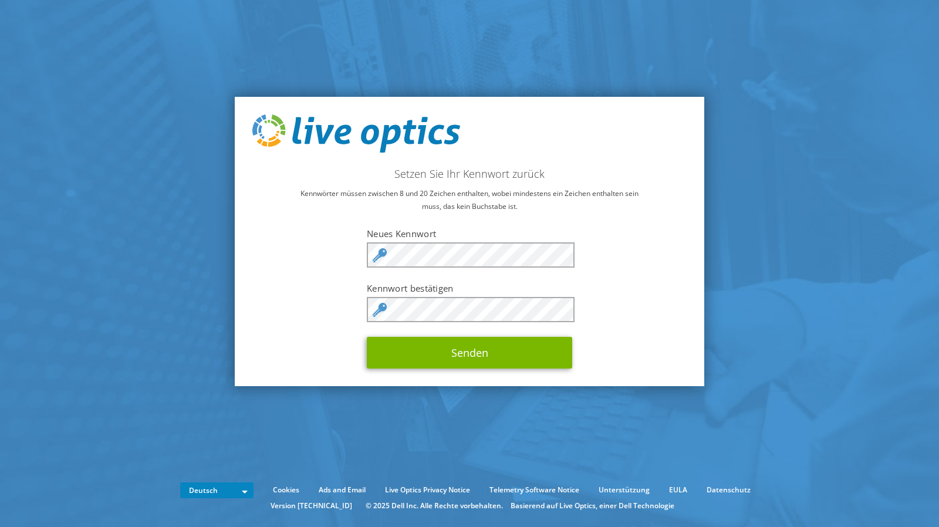 The image size is (939, 527). Describe the element at coordinates (342, 490) in the screenshot. I see `a: Ads and Email` at that location.